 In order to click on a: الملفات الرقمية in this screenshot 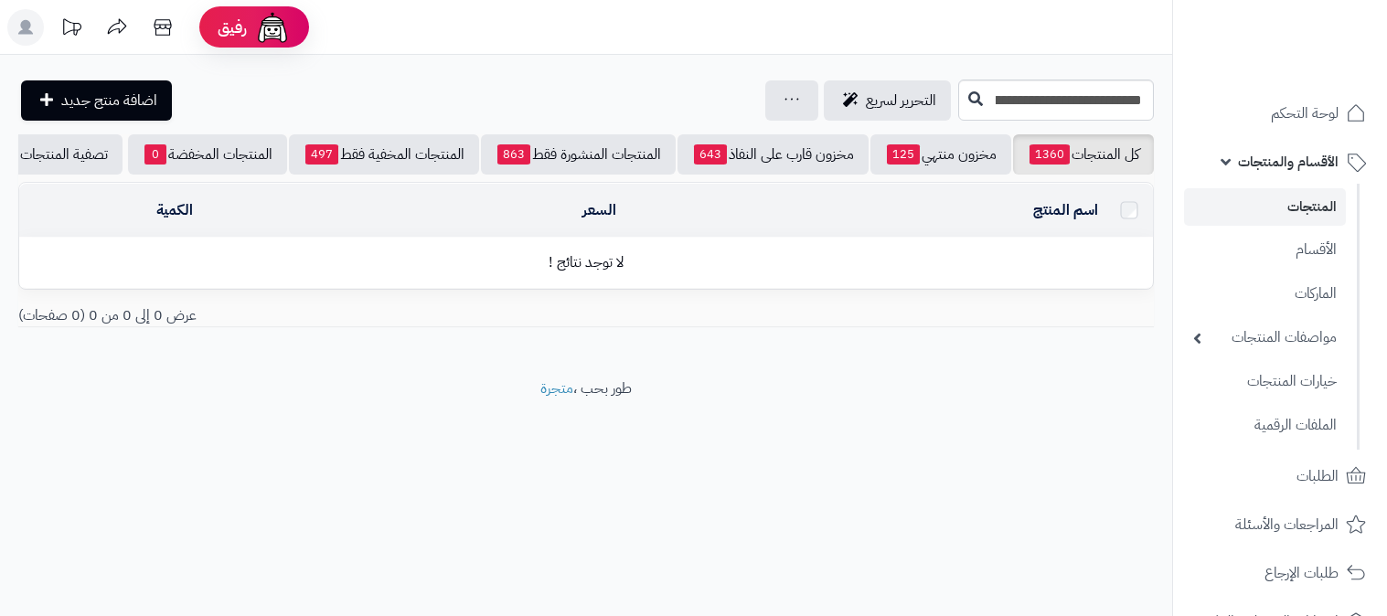, I will do `click(1265, 425)`.